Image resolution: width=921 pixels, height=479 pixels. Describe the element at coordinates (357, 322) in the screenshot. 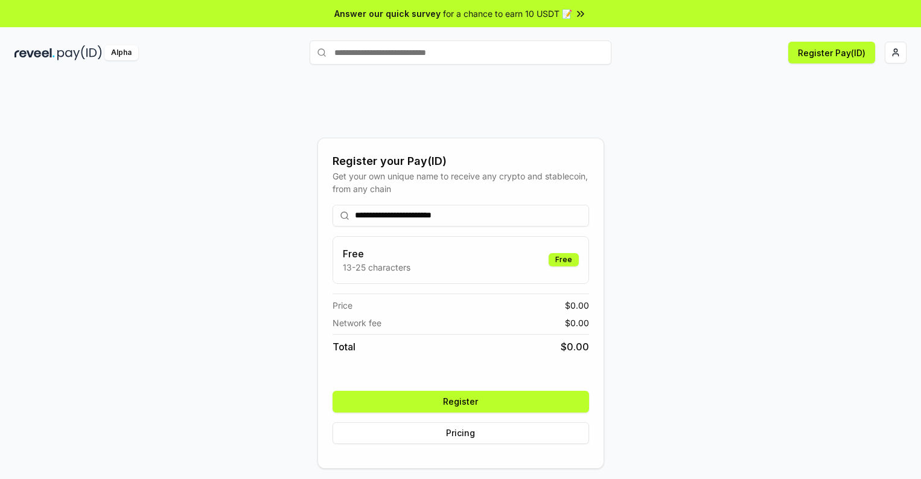

I see `span: Network fee` at that location.